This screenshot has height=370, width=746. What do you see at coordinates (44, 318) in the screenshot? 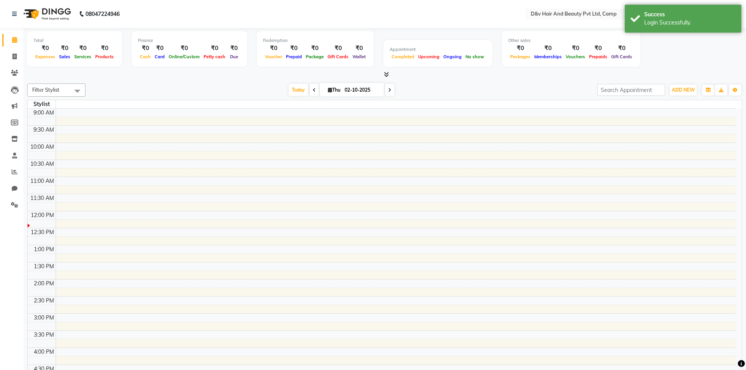
I see `div: 3:00 PM` at bounding box center [44, 318].